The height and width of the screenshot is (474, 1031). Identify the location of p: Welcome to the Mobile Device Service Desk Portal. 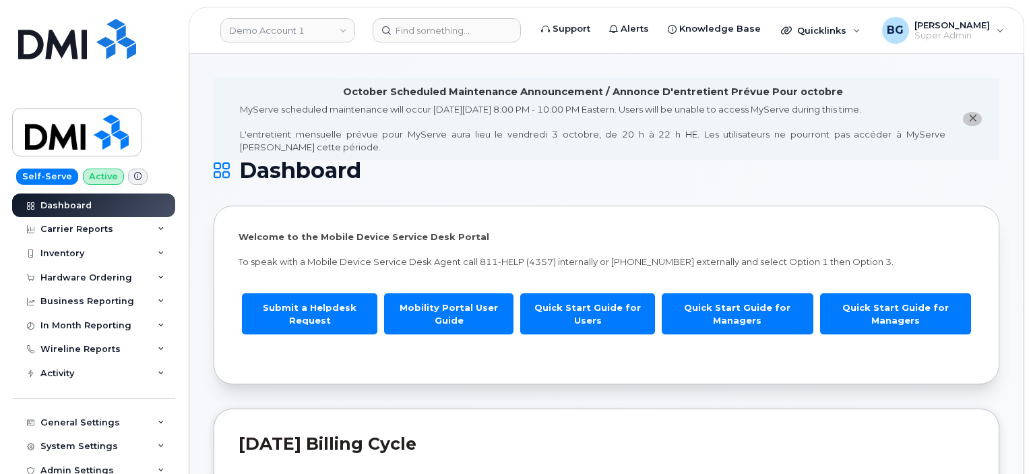
(606, 236).